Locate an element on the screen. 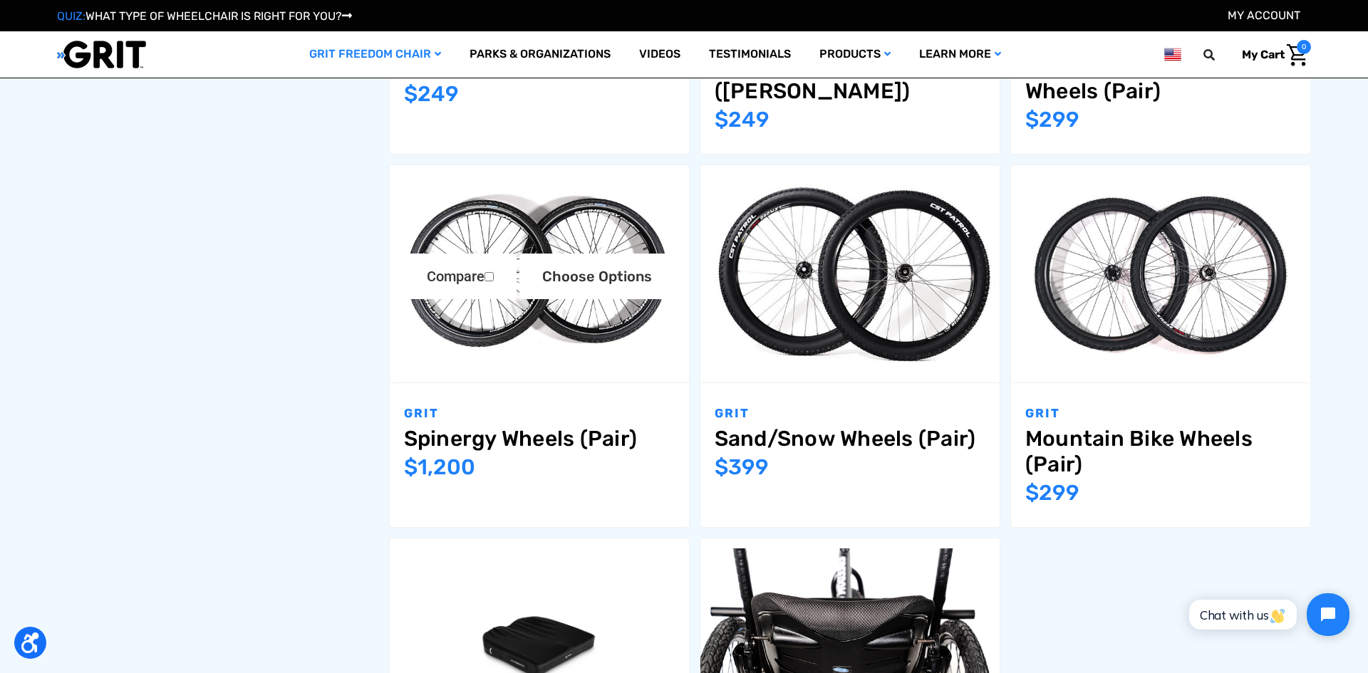  span: 0 is located at coordinates (1304, 47).